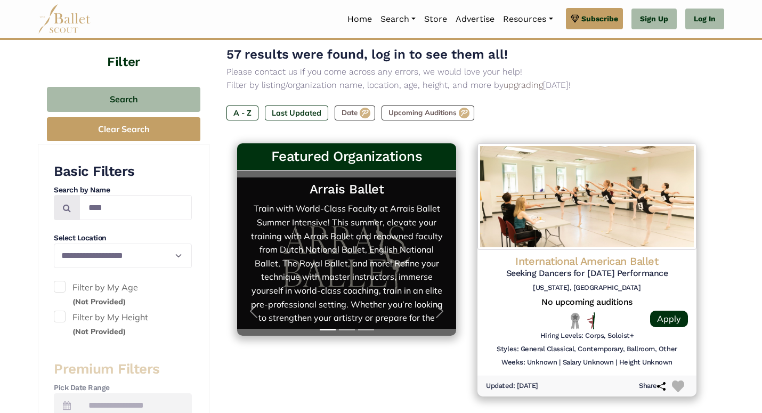  Describe the element at coordinates (296, 113) in the screenshot. I see `label: Last Updated` at that location.